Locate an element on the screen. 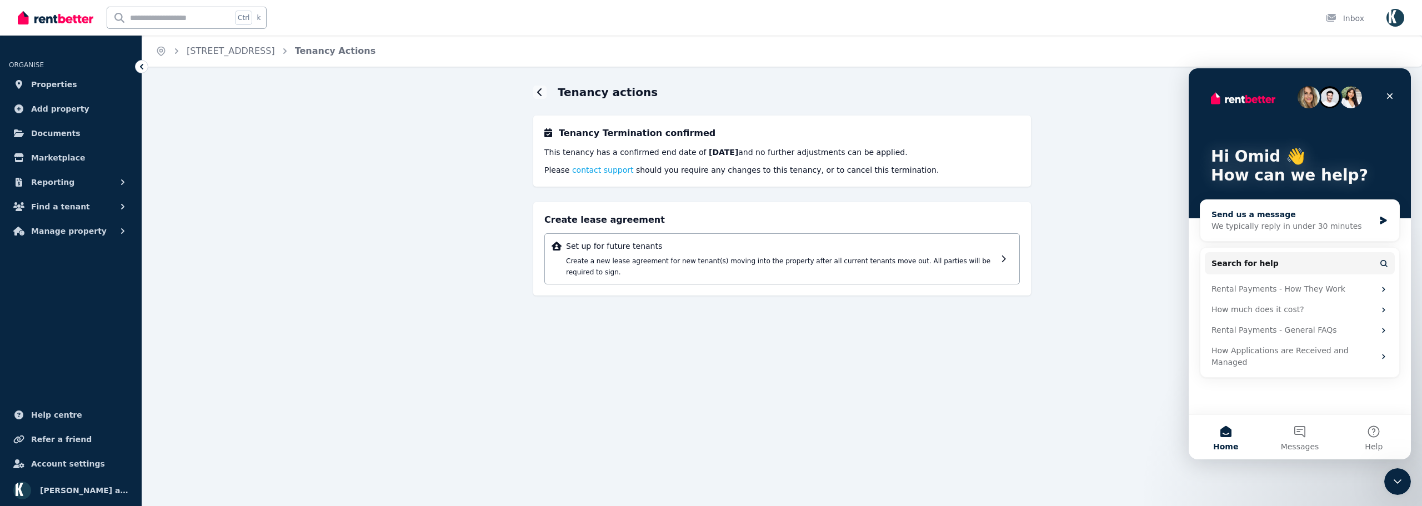 This screenshot has width=1422, height=506. img: logo is located at coordinates (54, 30).